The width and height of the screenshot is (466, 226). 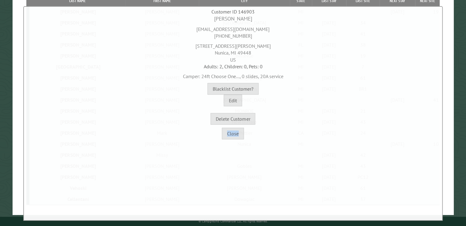 What do you see at coordinates (233, 101) in the screenshot?
I see `button: Edit` at bounding box center [233, 101].